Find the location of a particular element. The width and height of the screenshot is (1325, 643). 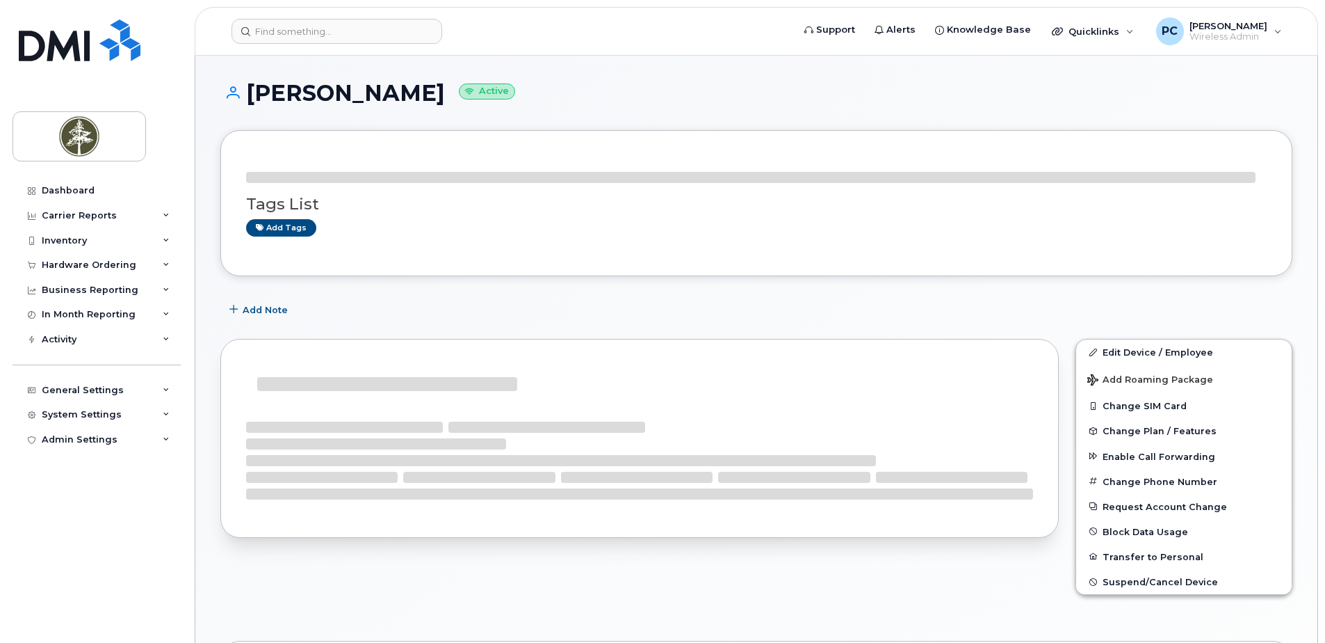

span: Suspend/Cancel Device is located at coordinates (1161, 581).